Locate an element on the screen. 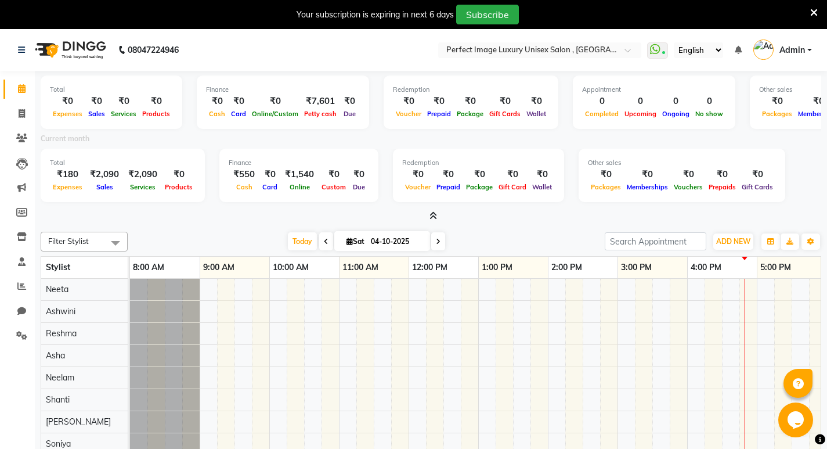 The height and width of the screenshot is (449, 827). div: Other sales is located at coordinates (682, 163).